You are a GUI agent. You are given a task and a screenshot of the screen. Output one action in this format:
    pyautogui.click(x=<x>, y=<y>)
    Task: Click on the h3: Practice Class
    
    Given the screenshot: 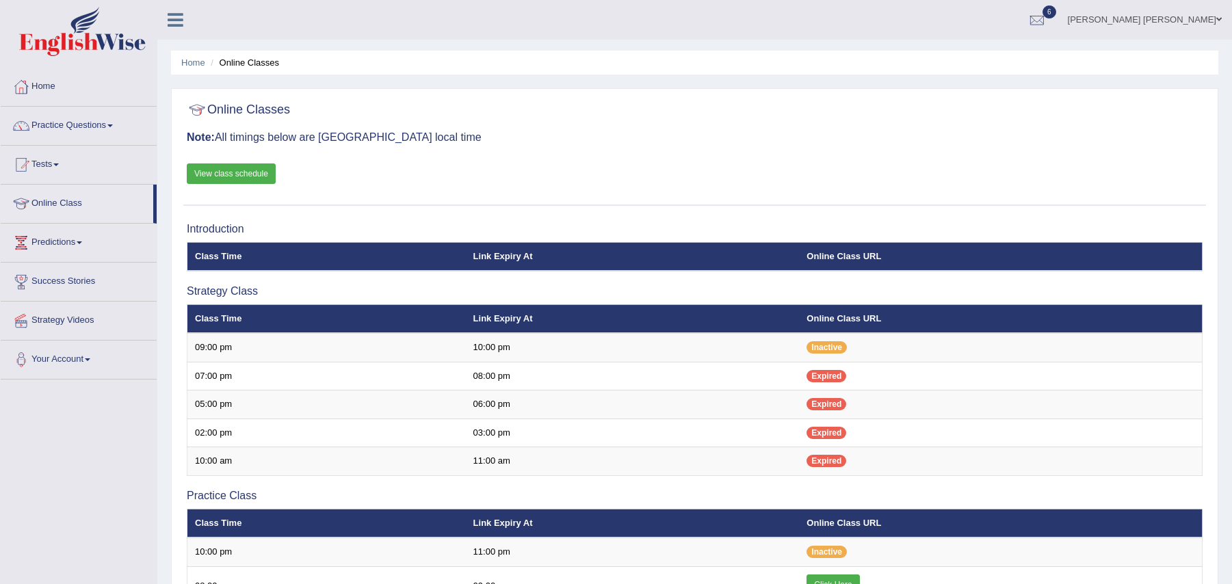 What is the action you would take?
    pyautogui.click(x=694, y=496)
    